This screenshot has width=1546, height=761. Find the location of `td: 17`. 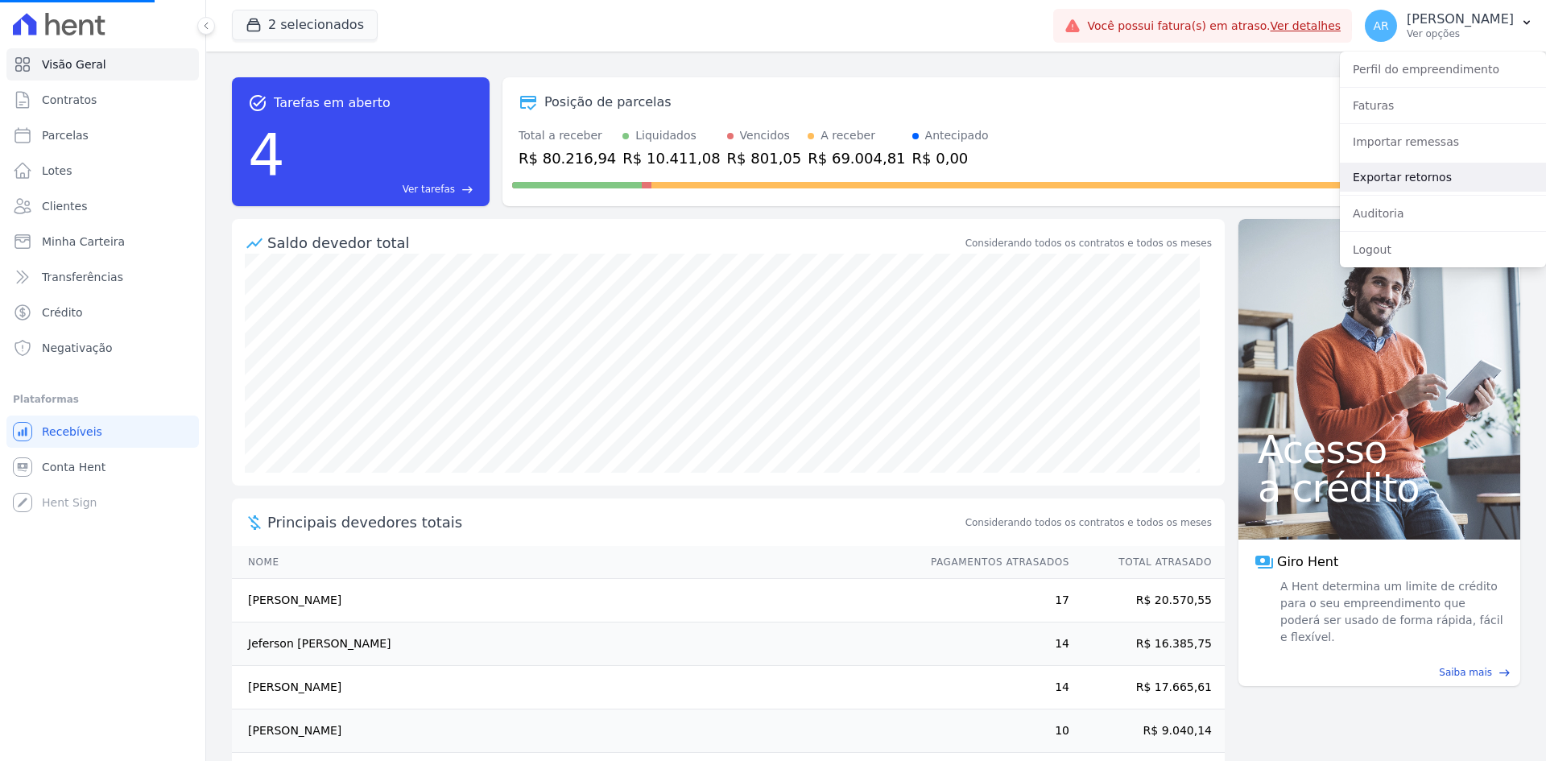

td: 17 is located at coordinates (993, 601).